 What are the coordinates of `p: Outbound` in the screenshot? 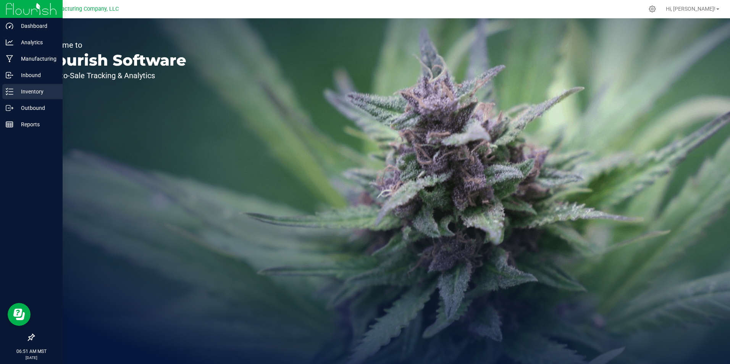 It's located at (36, 108).